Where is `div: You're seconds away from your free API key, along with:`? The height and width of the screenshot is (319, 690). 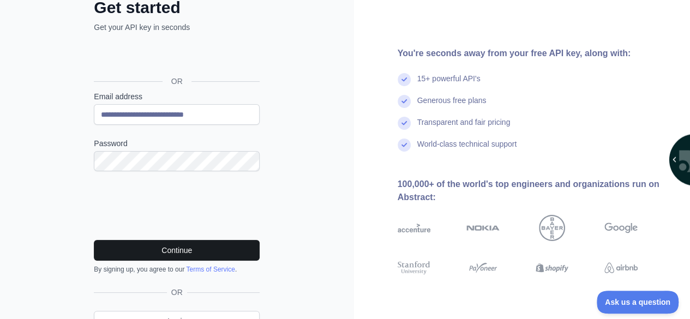
div: You're seconds away from your free API key, along with: is located at coordinates (535, 53).